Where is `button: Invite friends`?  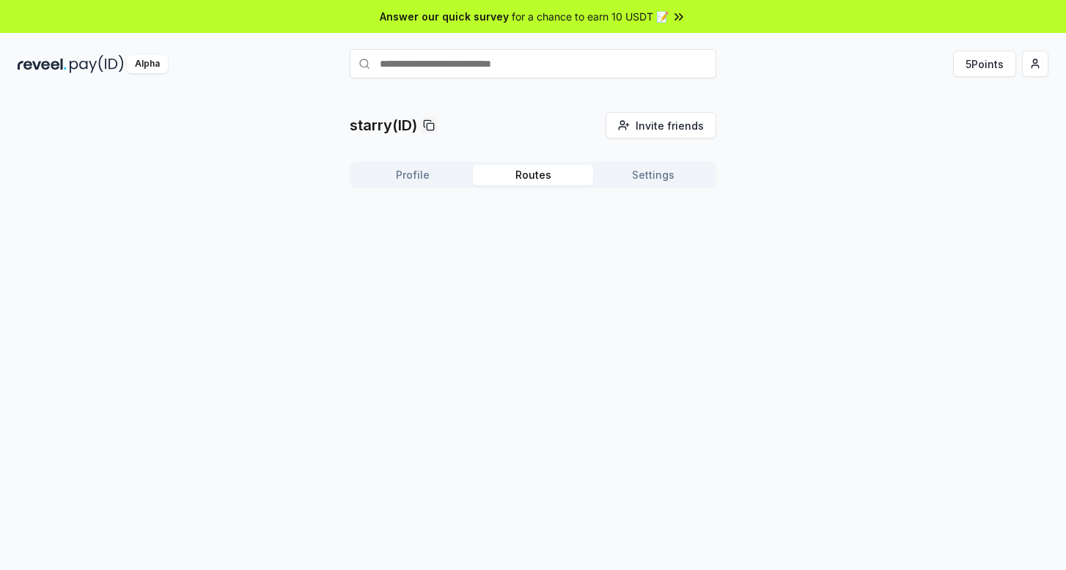 button: Invite friends is located at coordinates (660, 125).